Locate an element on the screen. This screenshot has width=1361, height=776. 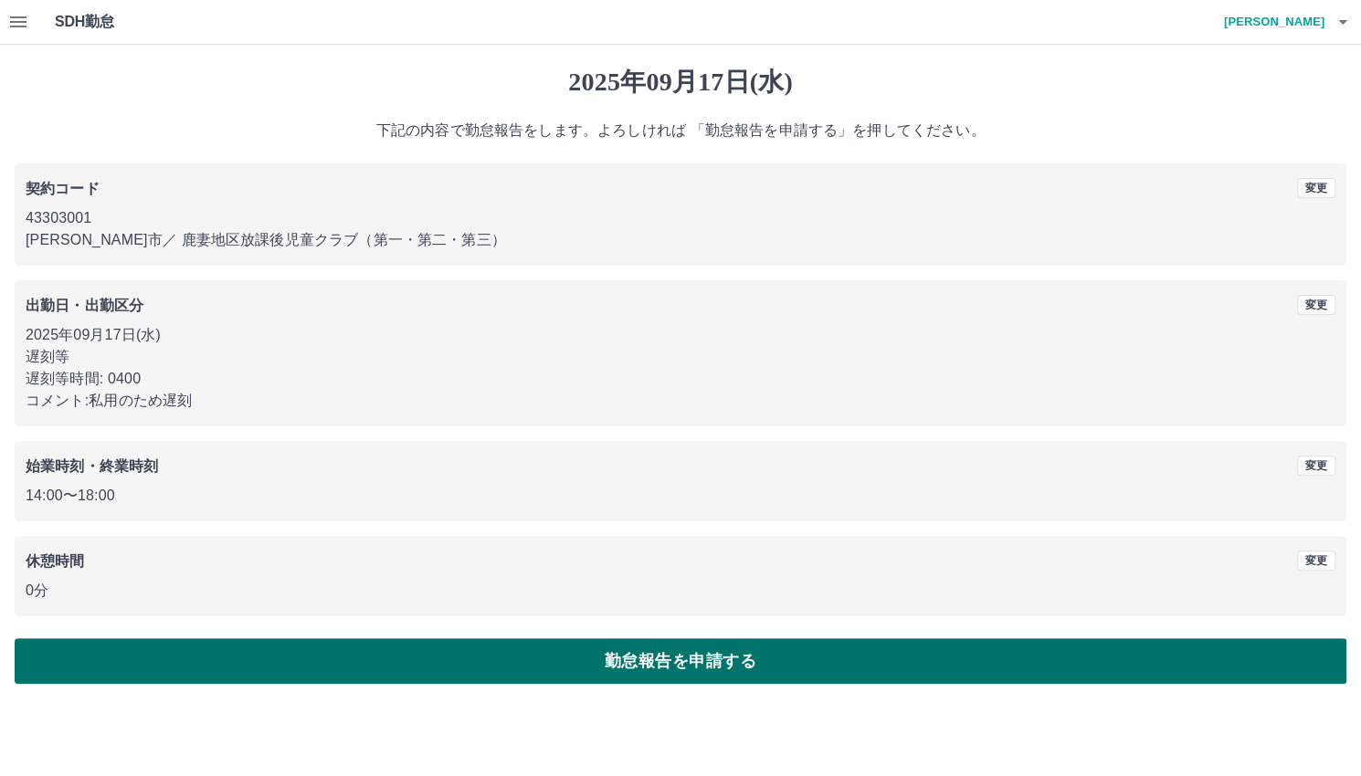
p: 遅刻等 is located at coordinates (681, 357).